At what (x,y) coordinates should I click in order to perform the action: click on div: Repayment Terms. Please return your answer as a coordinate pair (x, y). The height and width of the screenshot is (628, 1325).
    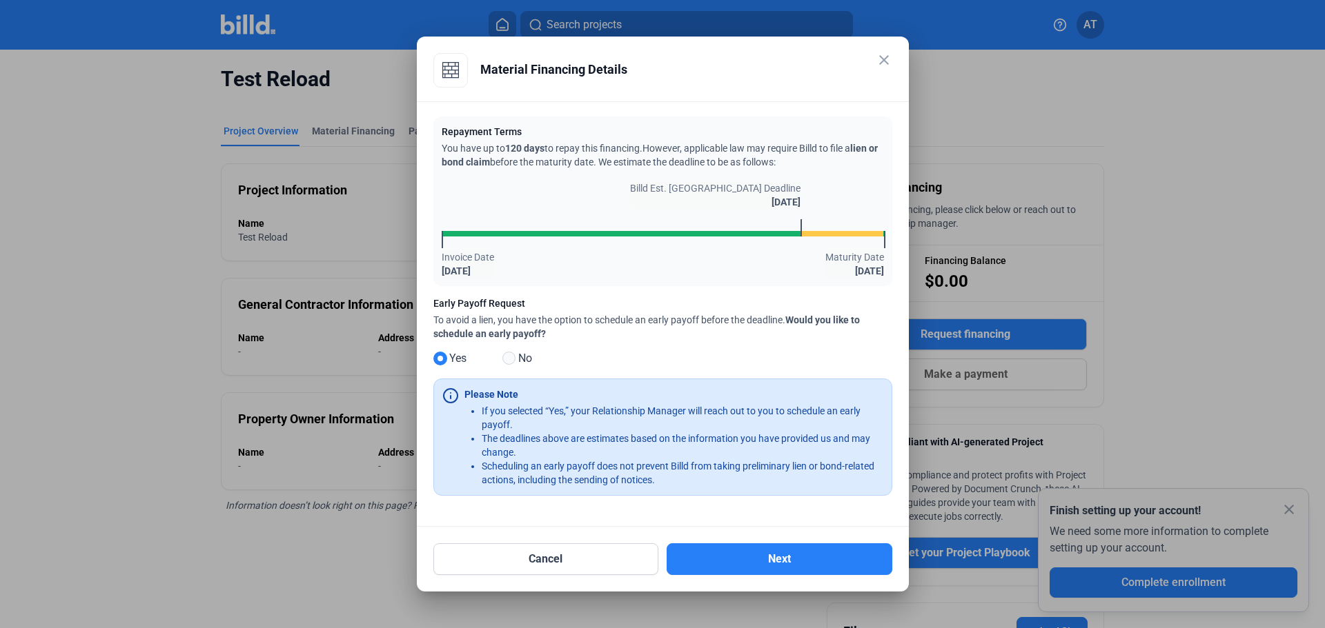
    Looking at the image, I should click on (662, 132).